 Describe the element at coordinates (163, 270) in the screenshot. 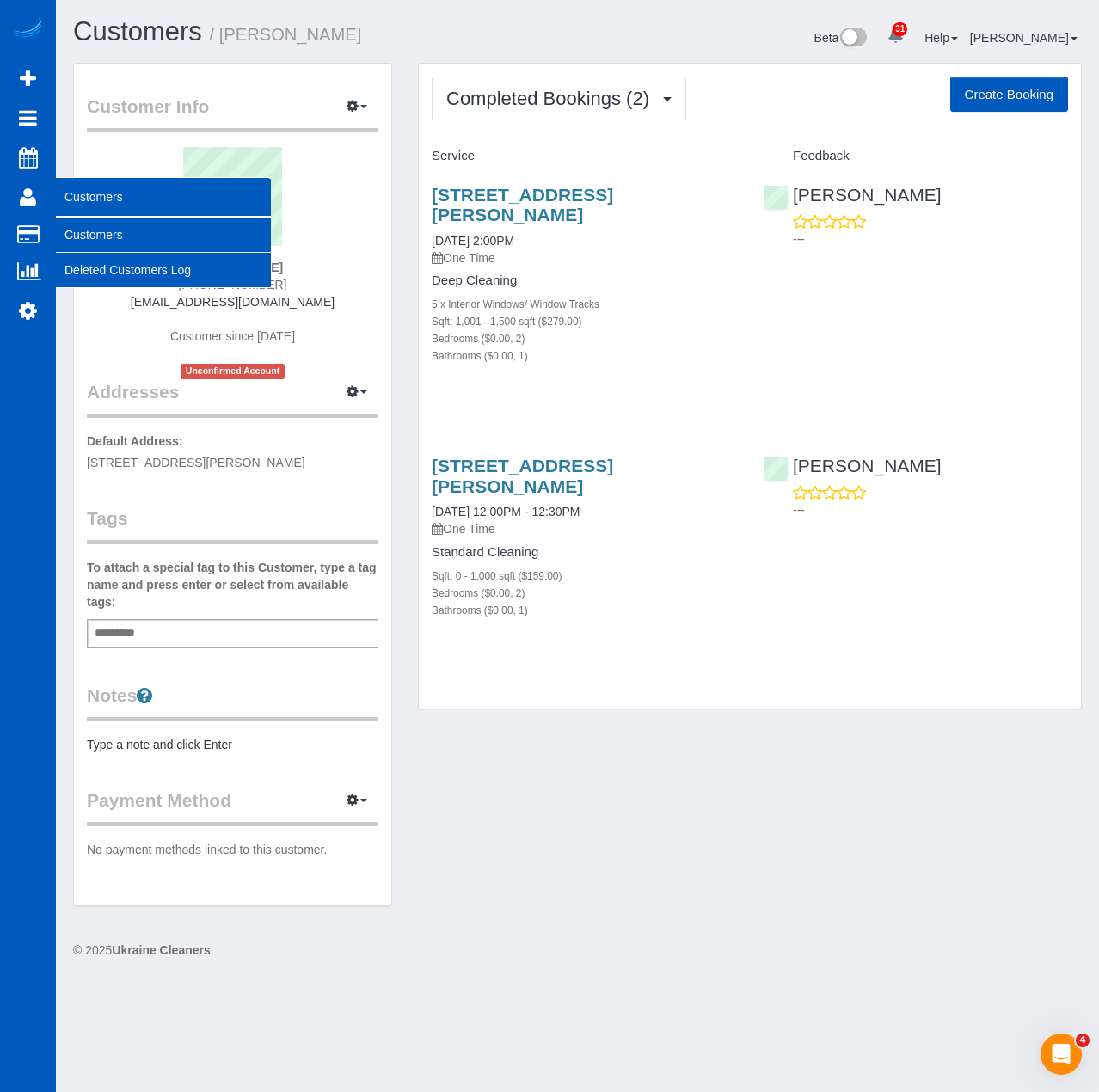

I see `a: Deleted Customers Log` at that location.